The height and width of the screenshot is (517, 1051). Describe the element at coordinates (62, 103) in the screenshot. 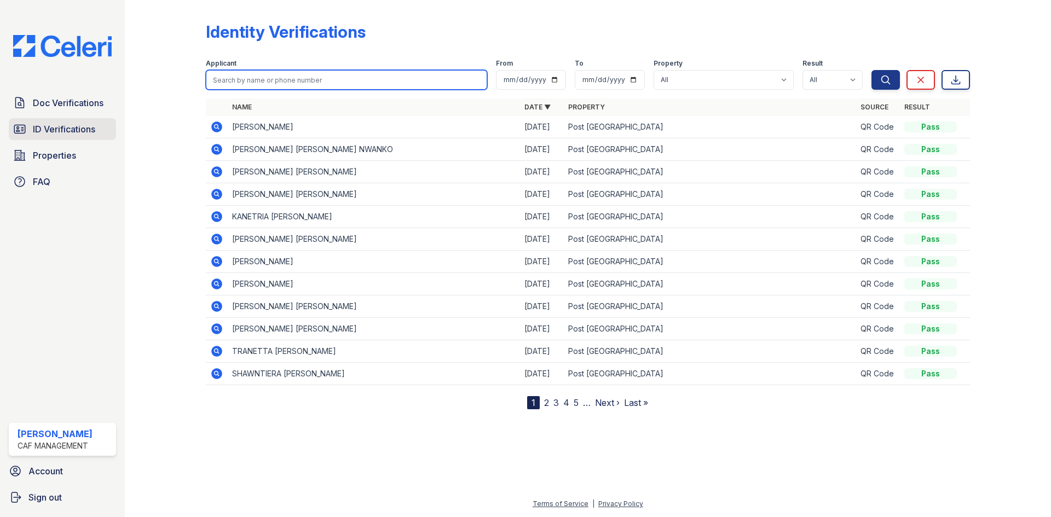

I see `a: Doc Verifications` at that location.